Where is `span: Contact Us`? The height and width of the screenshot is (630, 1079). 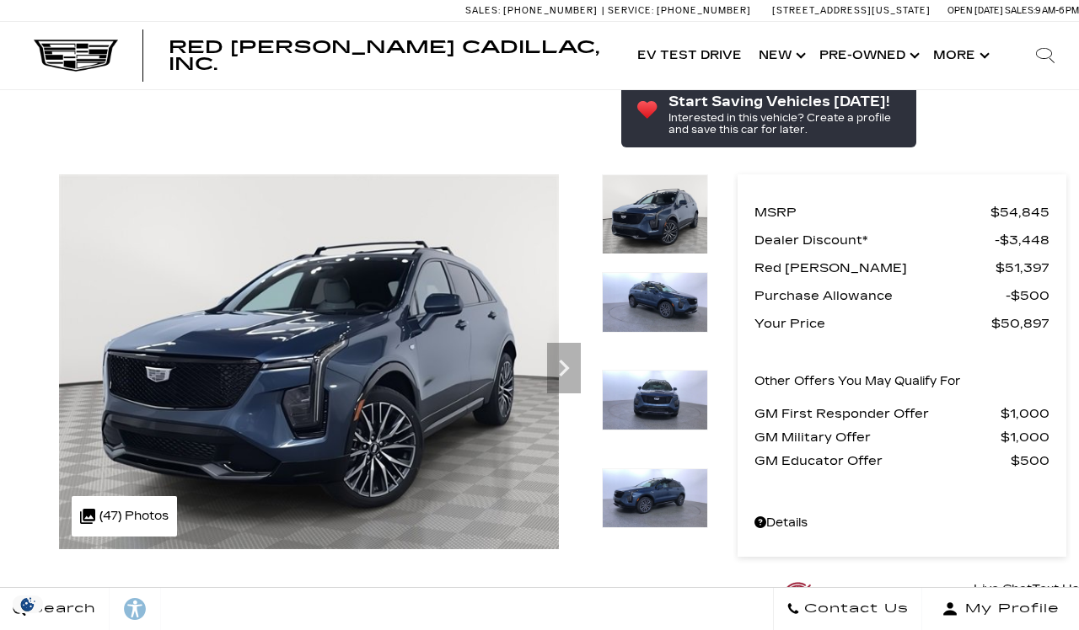
span: Contact Us is located at coordinates (854, 609).